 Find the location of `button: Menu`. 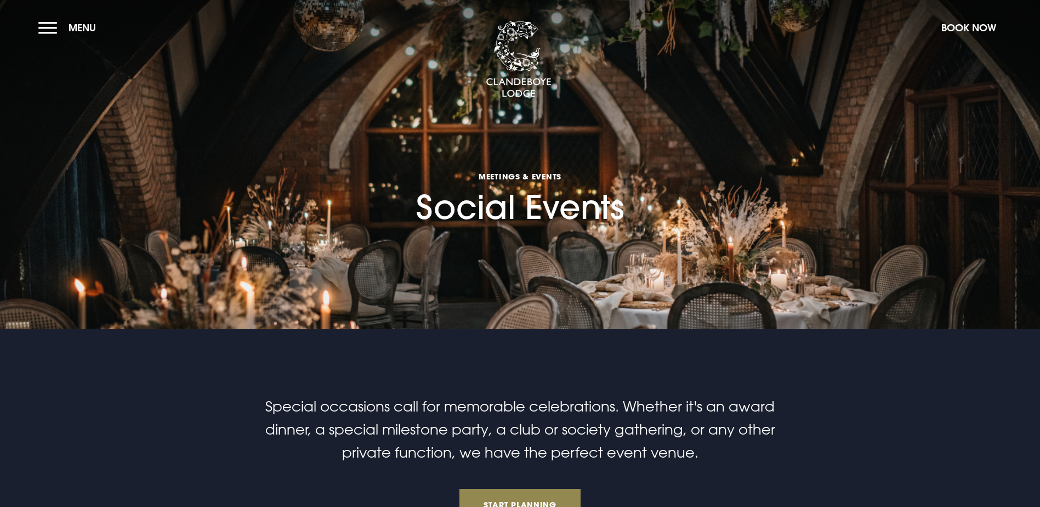

button: Menu is located at coordinates (70, 27).